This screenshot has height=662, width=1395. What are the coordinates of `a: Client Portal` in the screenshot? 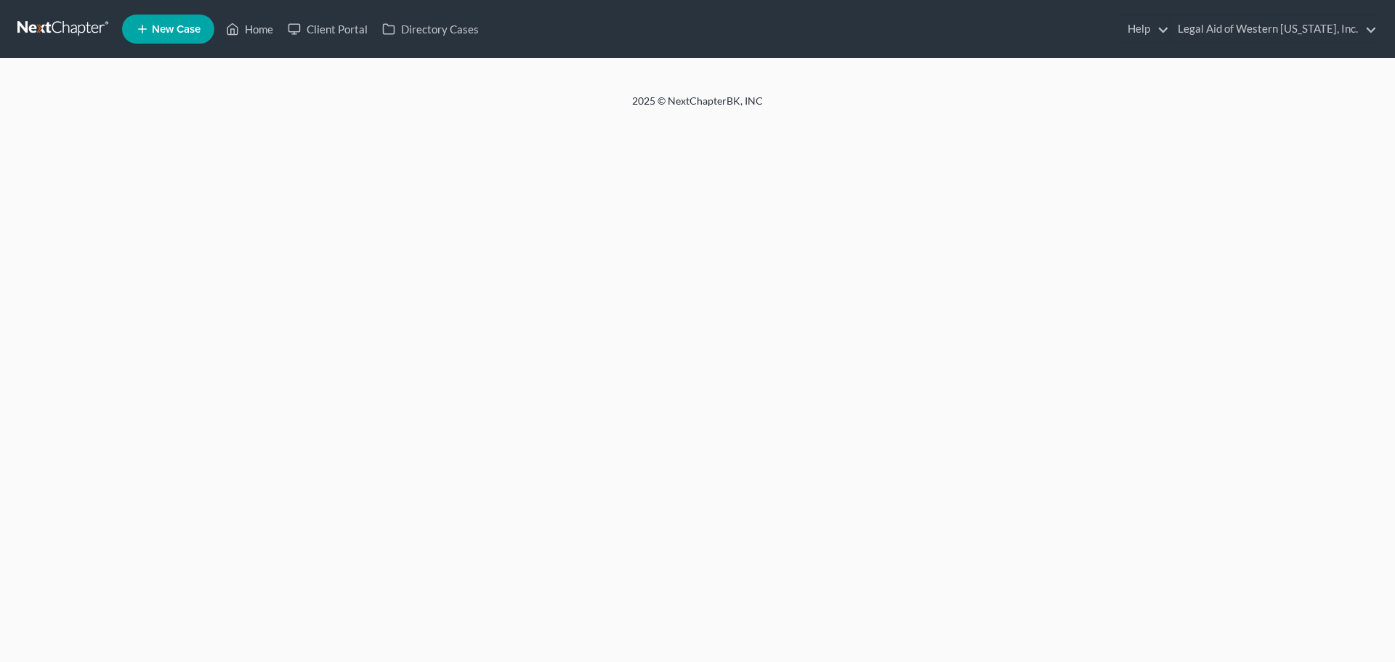 It's located at (328, 29).